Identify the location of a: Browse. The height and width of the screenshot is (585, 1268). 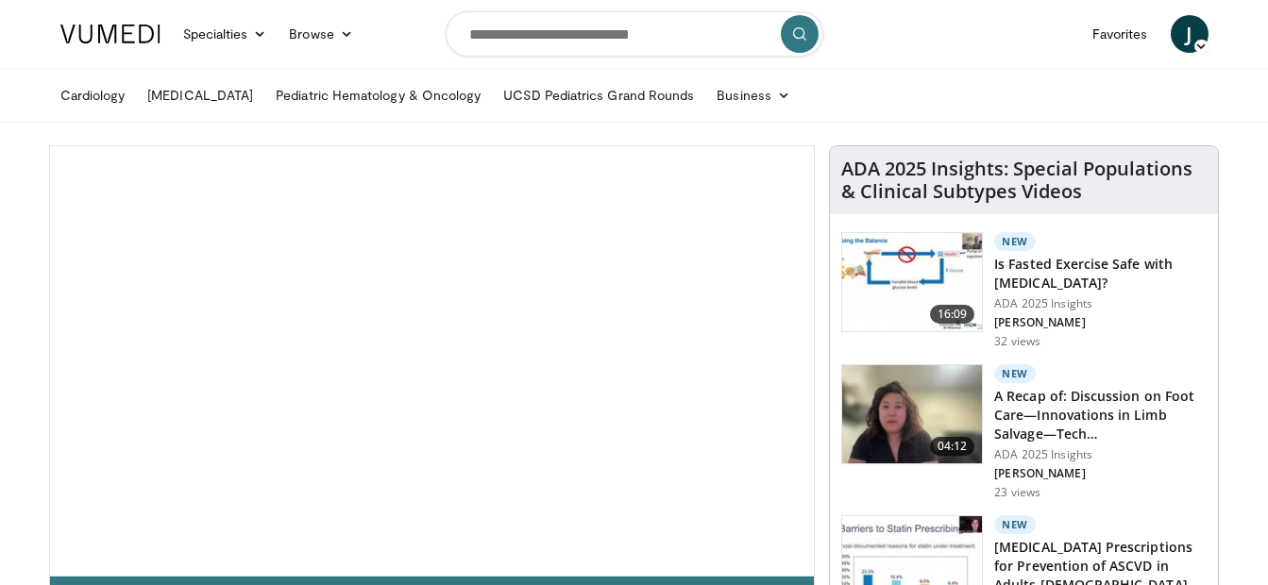
(321, 34).